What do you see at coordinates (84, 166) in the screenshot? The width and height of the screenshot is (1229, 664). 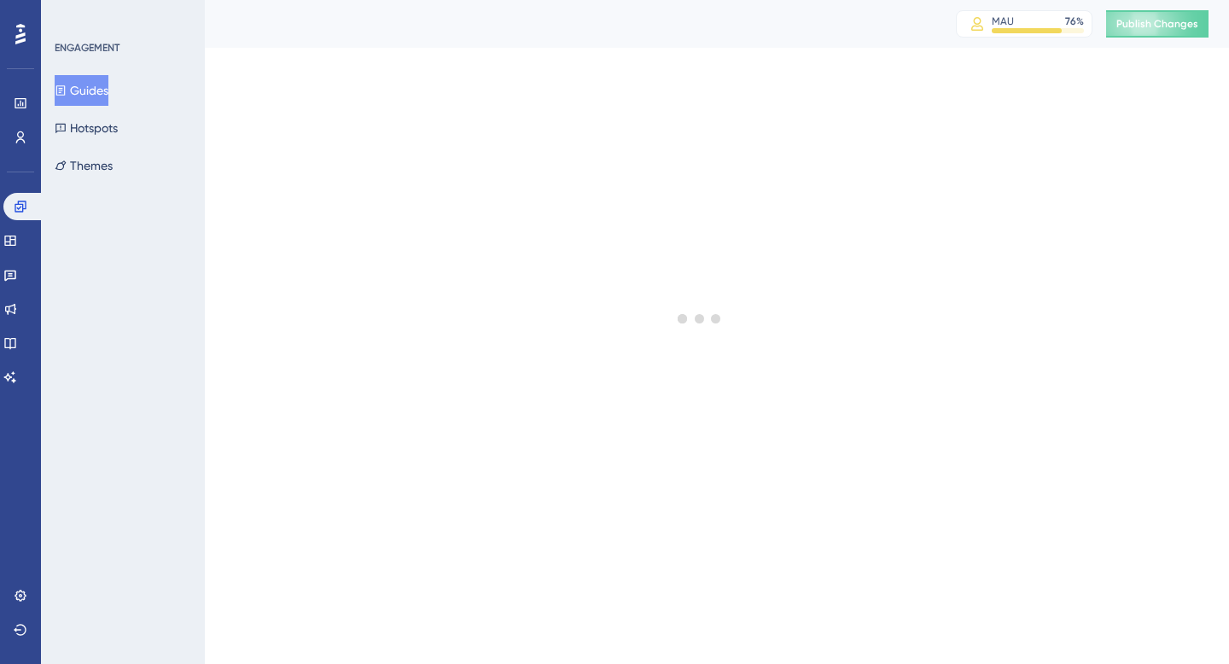 I see `button: Themes` at bounding box center [84, 166].